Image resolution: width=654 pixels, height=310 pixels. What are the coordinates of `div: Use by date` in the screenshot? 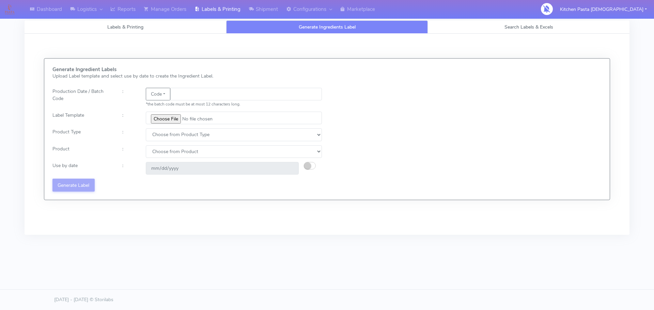 It's located at (82, 168).